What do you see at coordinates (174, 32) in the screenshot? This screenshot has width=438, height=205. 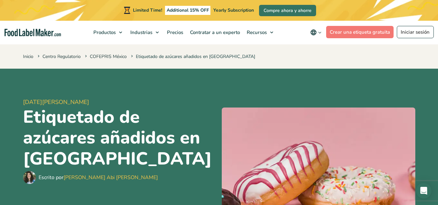 I see `a: Precios` at bounding box center [174, 32].